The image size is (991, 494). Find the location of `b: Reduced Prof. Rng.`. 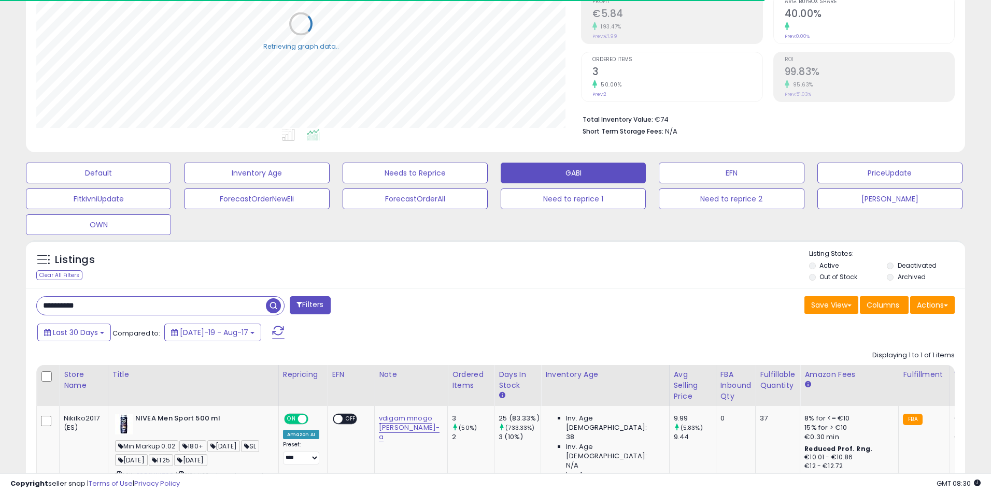

b: Reduced Prof. Rng. is located at coordinates (838, 449).